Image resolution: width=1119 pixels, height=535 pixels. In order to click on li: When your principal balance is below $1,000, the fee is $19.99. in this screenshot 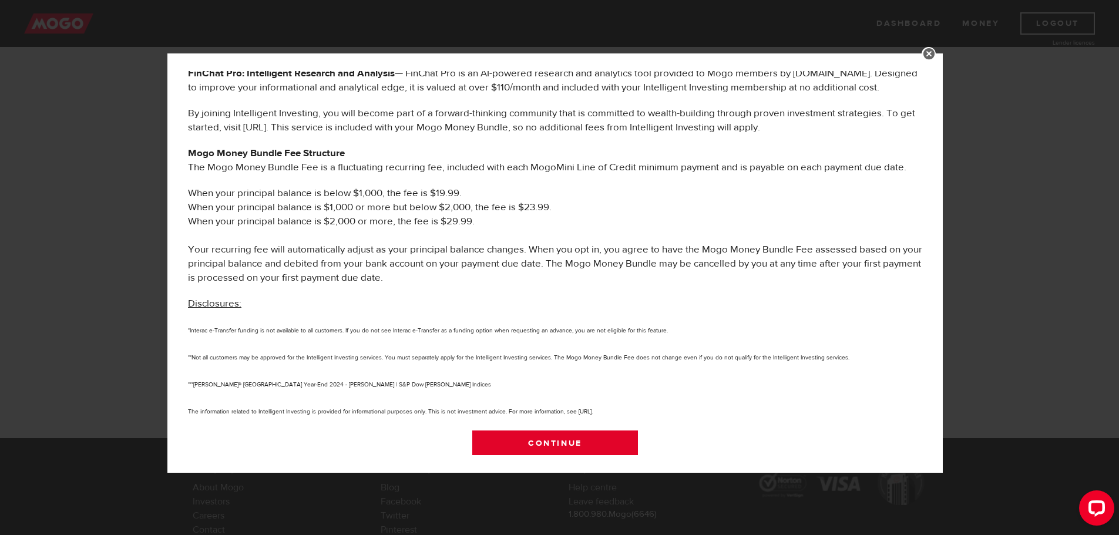, I will do `click(555, 193)`.